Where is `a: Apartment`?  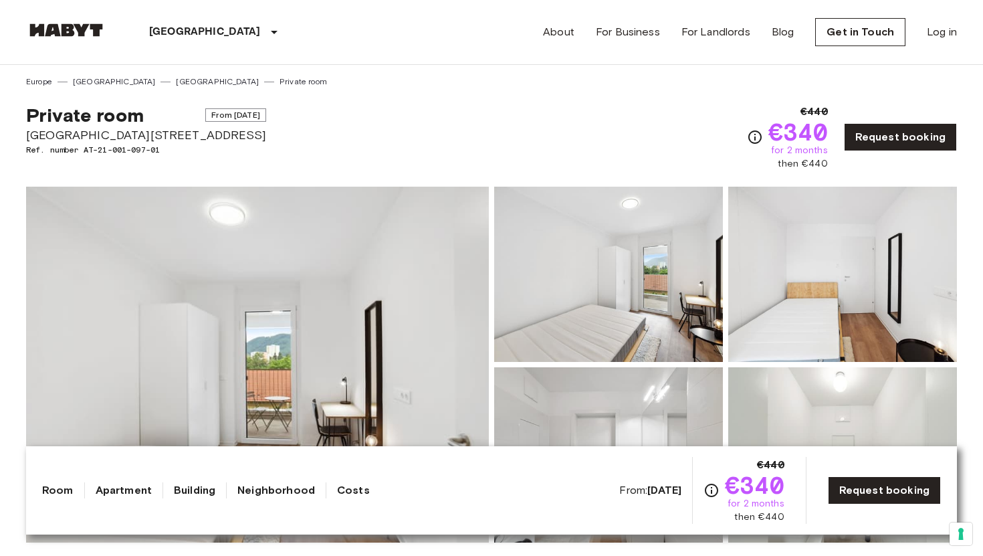 a: Apartment is located at coordinates (124, 490).